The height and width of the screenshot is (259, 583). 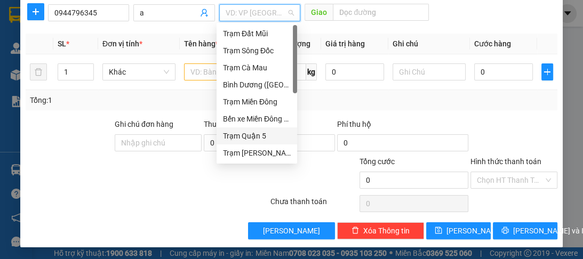 I want to click on div: Trạm Sông Đốc, so click(x=257, y=51).